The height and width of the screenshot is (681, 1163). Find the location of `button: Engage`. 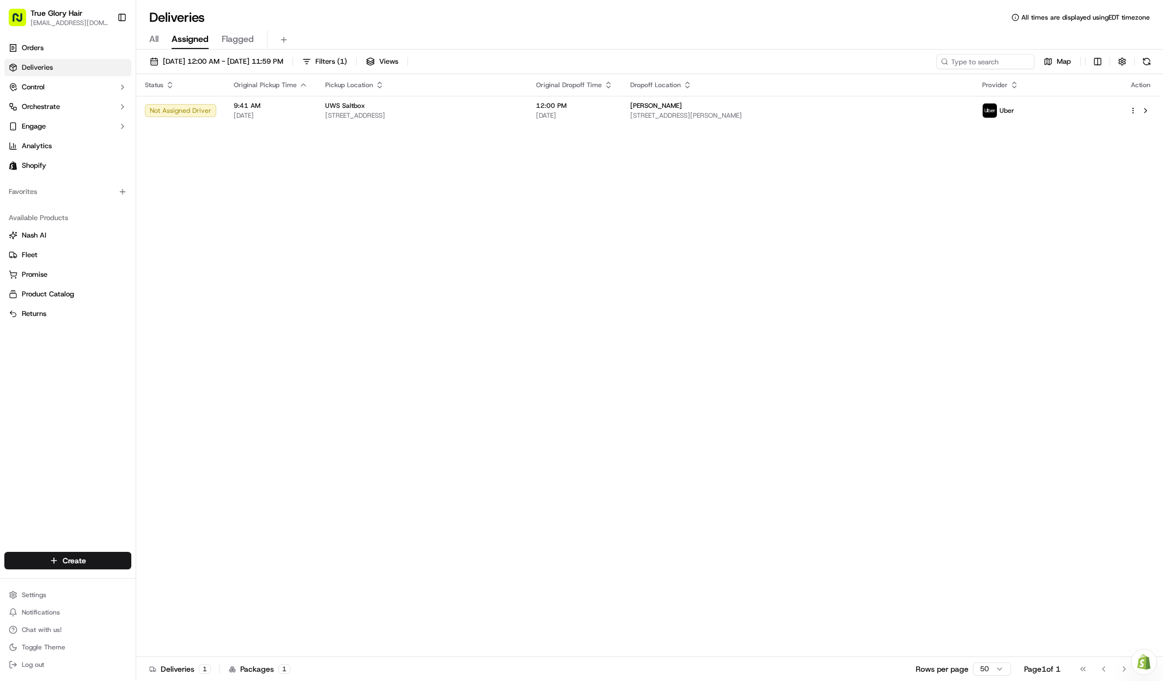

button: Engage is located at coordinates (68, 126).